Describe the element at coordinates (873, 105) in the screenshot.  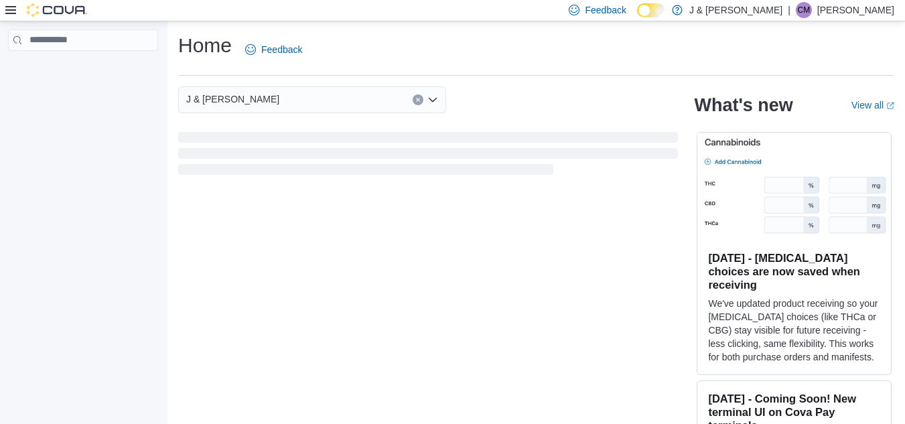
I see `a: View allExternal link` at that location.